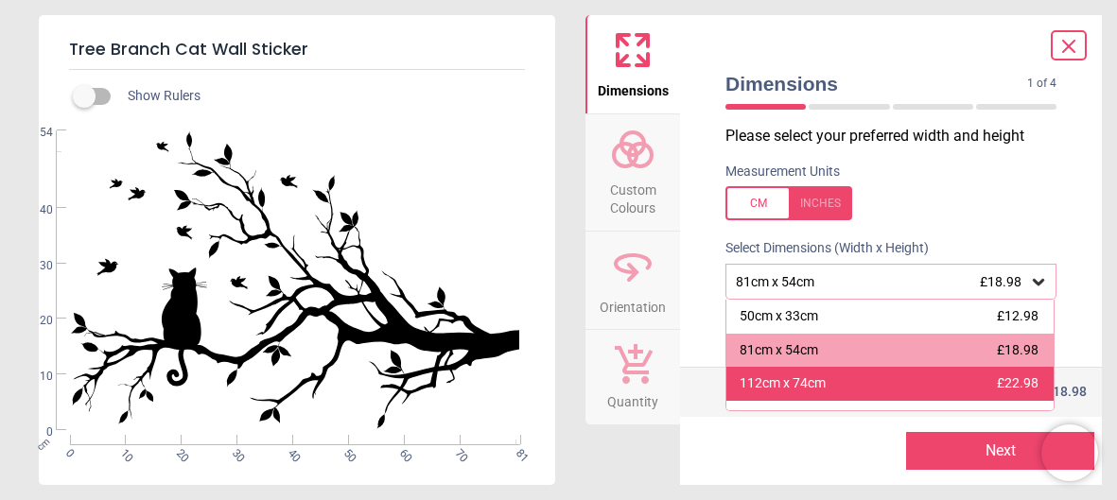 The height and width of the screenshot is (500, 1117). What do you see at coordinates (905, 393) in the screenshot?
I see `div: Total:` at bounding box center [905, 393].